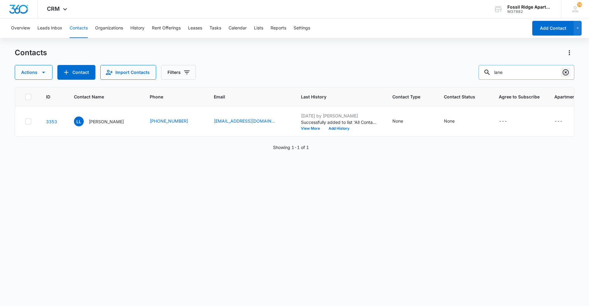  Describe the element at coordinates (455, 122) in the screenshot. I see `div: Contact Status - None - Select to Edit Field` at that location.